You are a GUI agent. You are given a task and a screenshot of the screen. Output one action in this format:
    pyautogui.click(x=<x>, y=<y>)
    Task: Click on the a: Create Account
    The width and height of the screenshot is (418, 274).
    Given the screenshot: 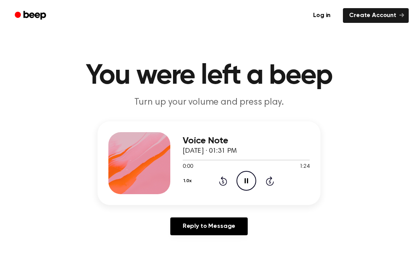 What is the action you would take?
    pyautogui.click(x=376, y=15)
    